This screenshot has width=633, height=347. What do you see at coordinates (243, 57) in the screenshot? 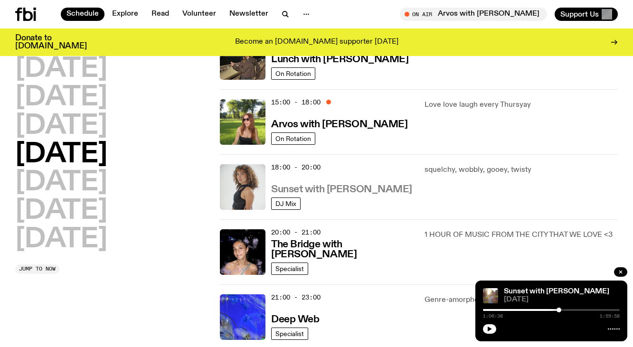
I see `a: Izzy Page stands above looking down at Opera Bar. She poses in front of the Harbour Bridge in the...` at bounding box center [243, 57].